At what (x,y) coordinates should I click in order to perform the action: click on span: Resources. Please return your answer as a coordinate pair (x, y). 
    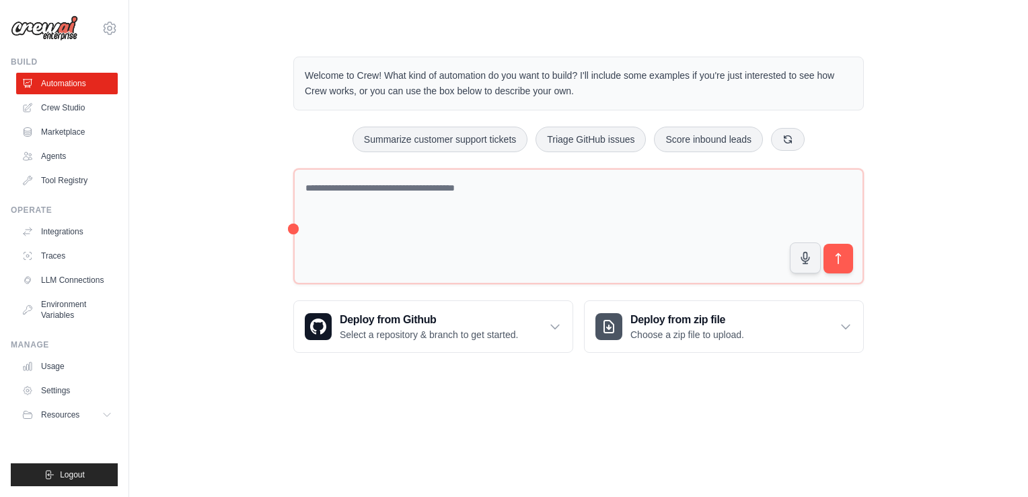
    Looking at the image, I should click on (60, 415).